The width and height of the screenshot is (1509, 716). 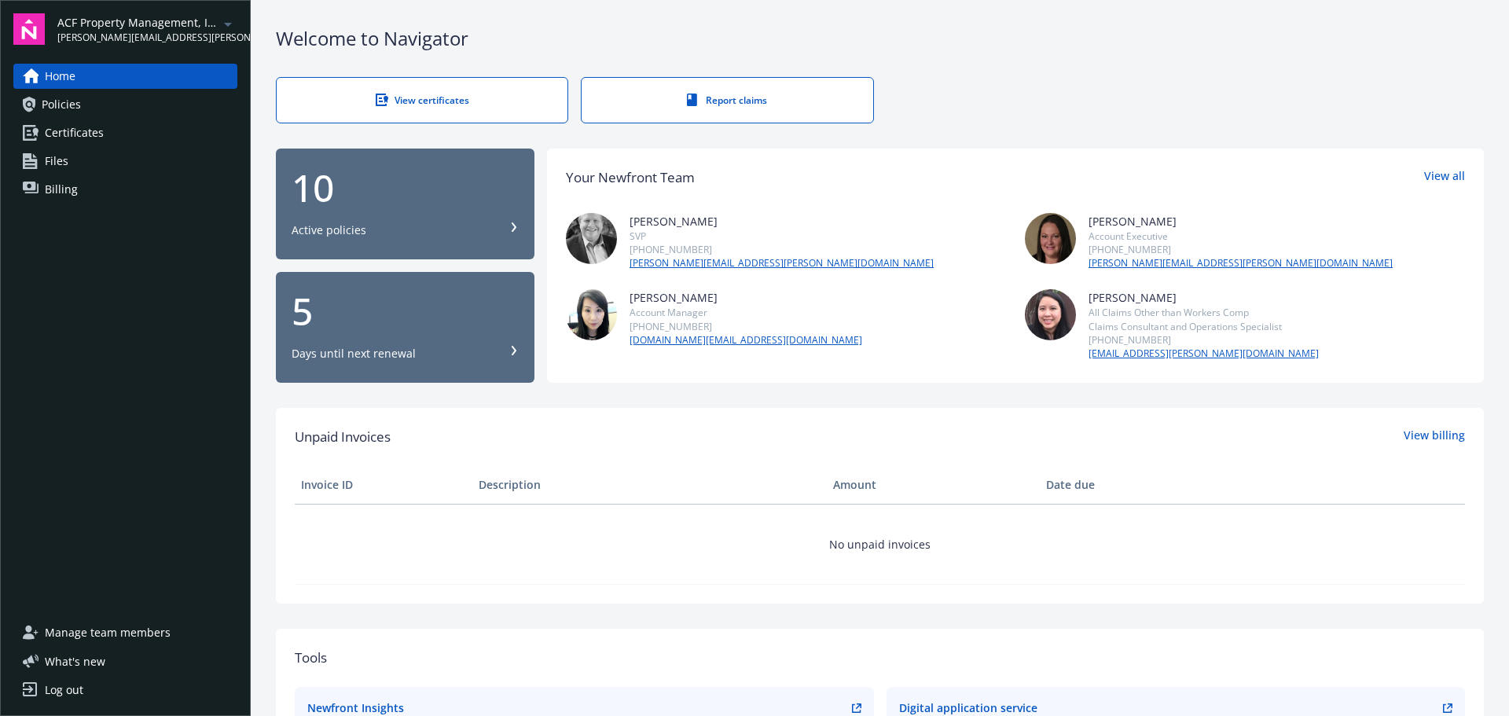 I want to click on div: Account Manager, so click(x=746, y=312).